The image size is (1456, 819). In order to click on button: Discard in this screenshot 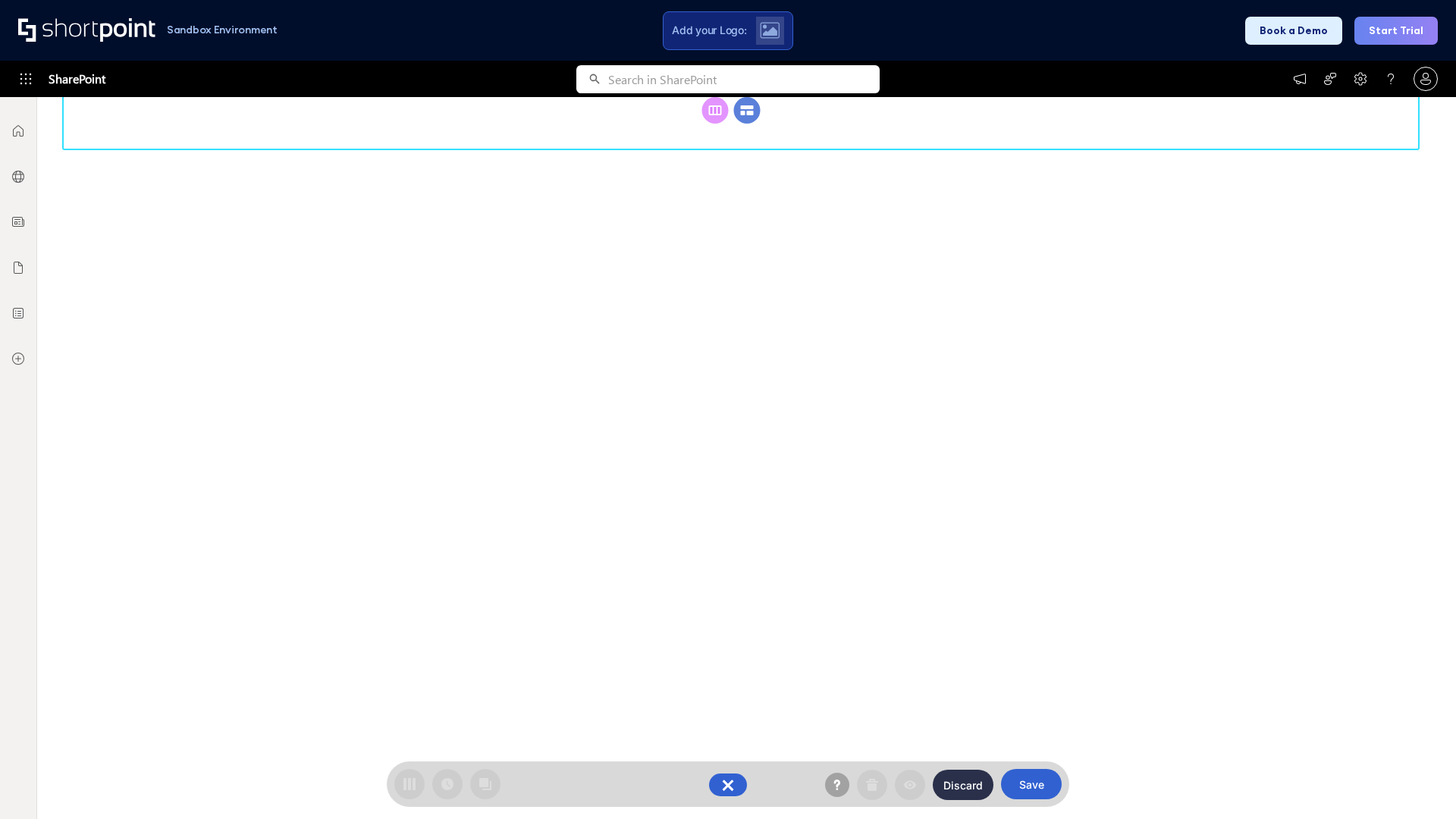, I will do `click(963, 785)`.